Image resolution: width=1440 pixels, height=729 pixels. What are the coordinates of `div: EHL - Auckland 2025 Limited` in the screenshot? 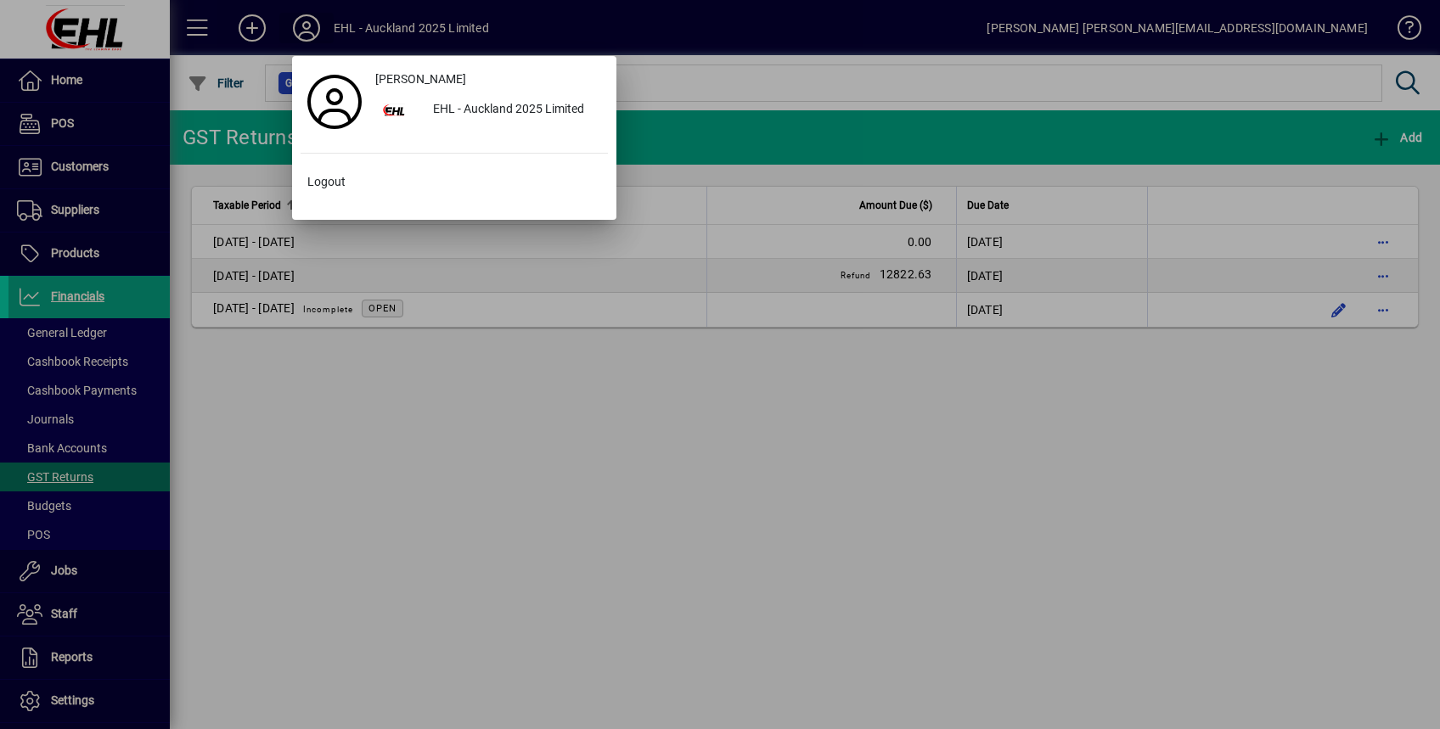 It's located at (514, 110).